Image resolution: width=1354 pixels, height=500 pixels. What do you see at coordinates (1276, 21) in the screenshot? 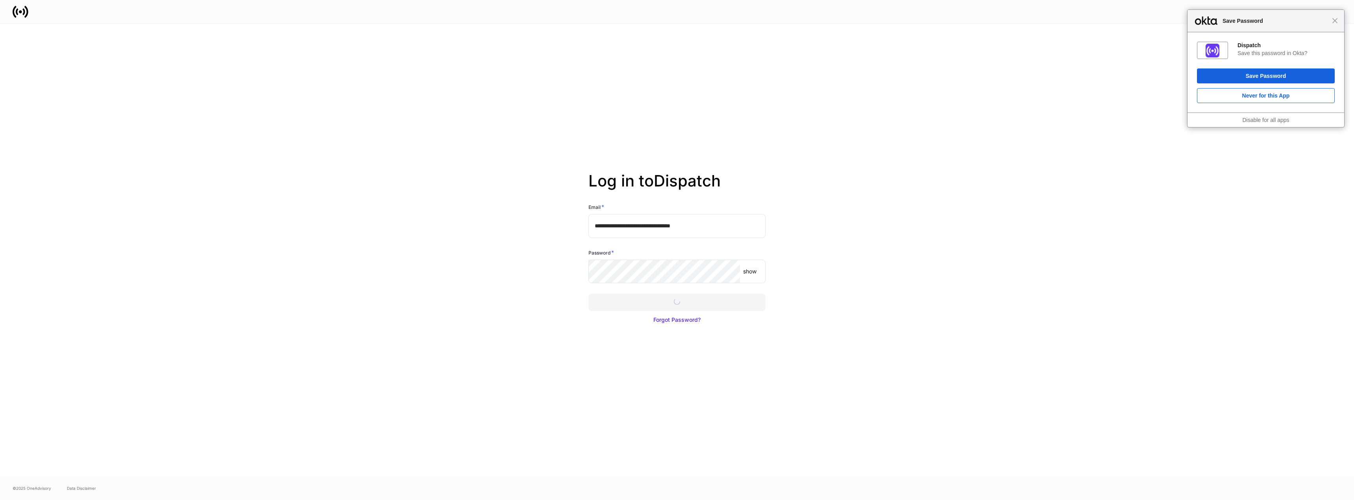
I see `span: Save Password` at bounding box center [1276, 21].